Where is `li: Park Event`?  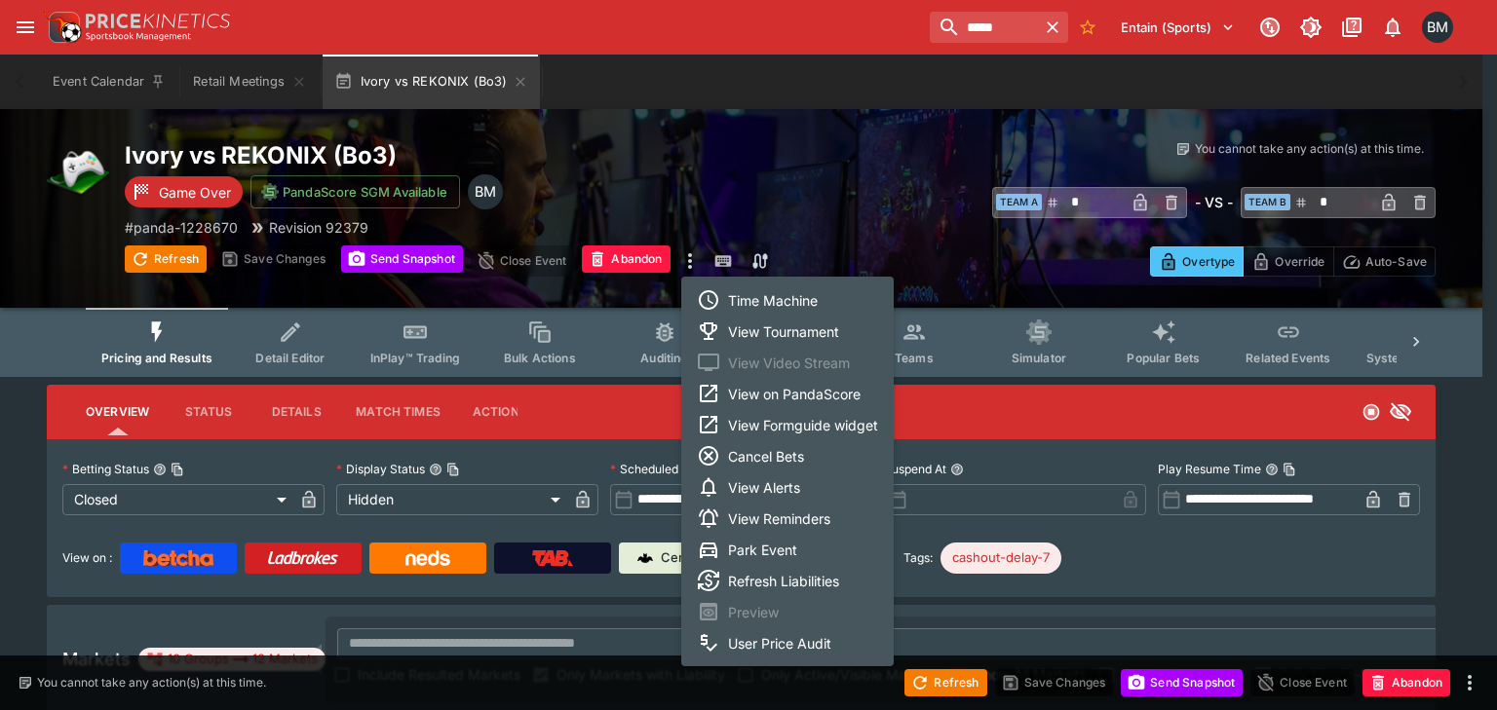
li: Park Event is located at coordinates (787, 550).